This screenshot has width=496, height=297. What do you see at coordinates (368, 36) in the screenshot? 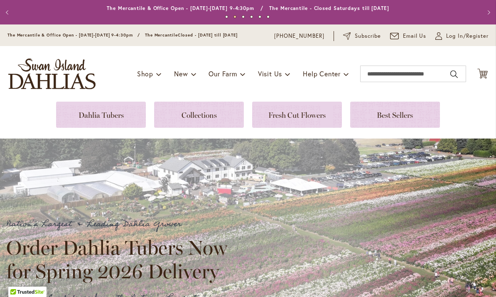
I see `span: Subscribe` at bounding box center [368, 36].